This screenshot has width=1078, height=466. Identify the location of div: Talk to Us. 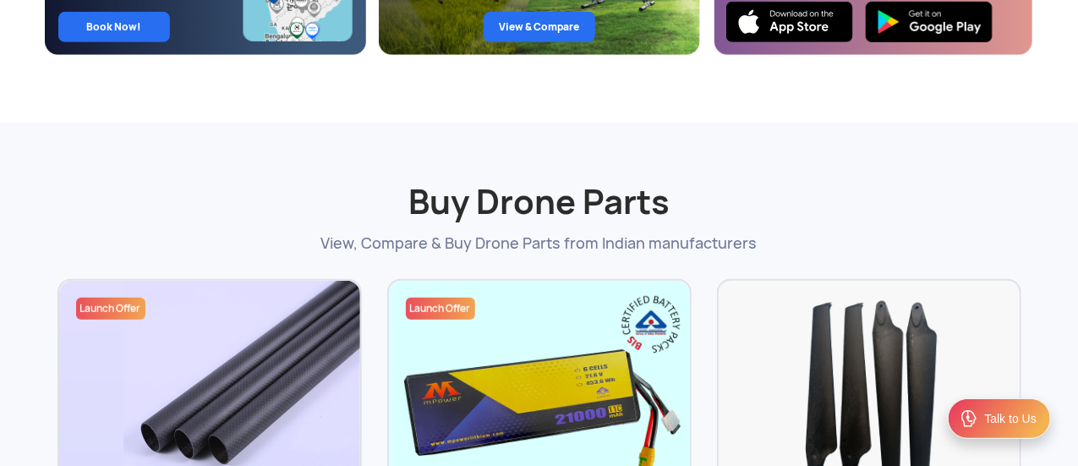
(1011, 419).